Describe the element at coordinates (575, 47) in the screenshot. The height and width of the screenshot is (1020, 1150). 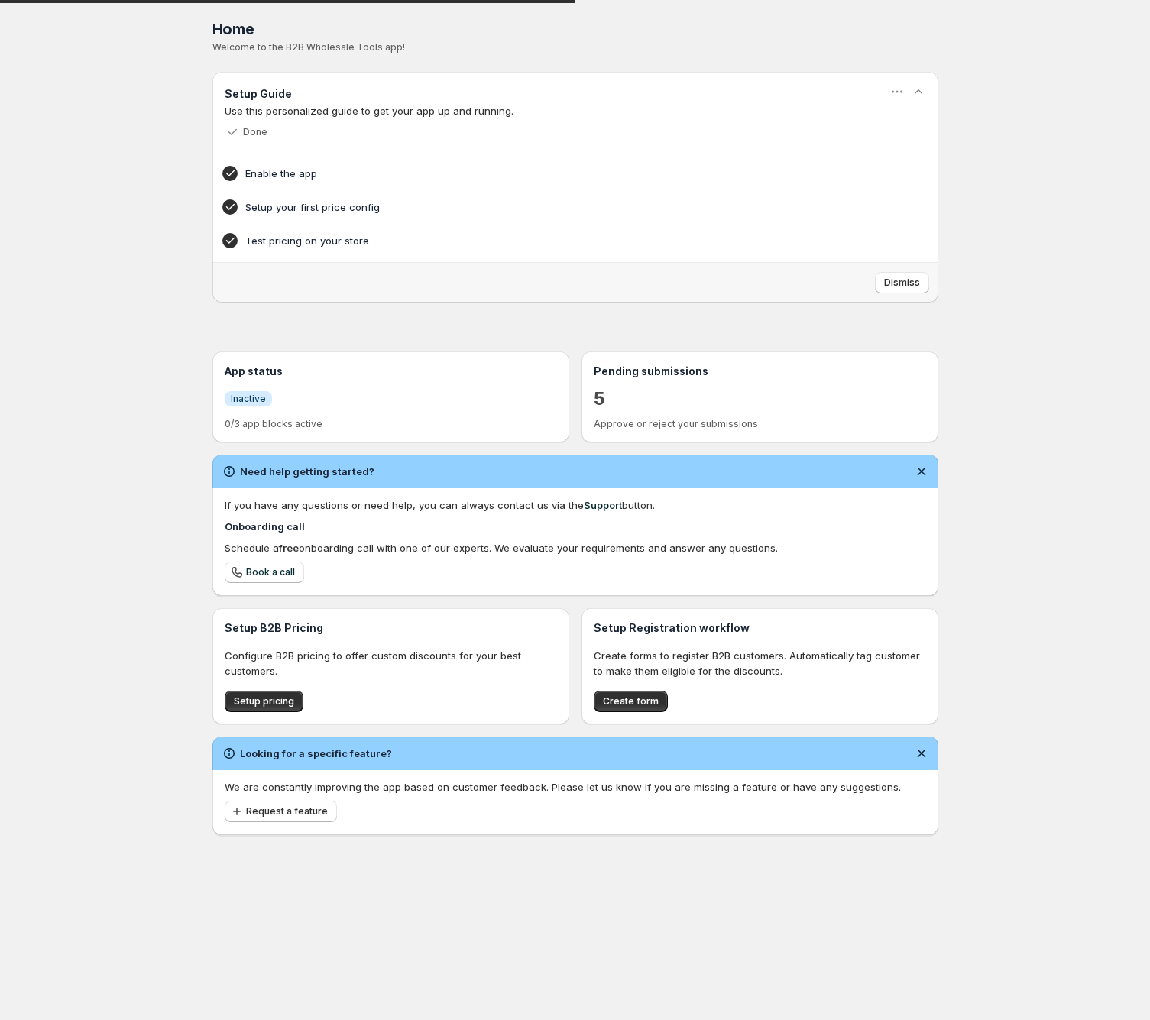
I see `p: Welcome to the B2B Wholesale Tools app!` at that location.